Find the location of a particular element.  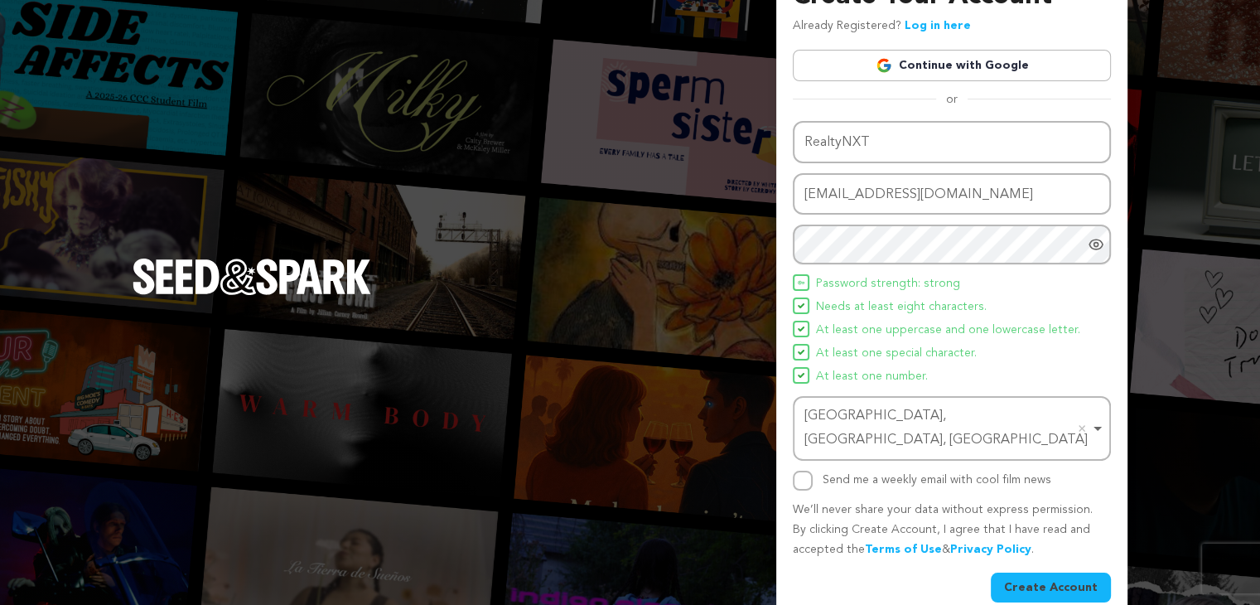

span: Needs at least eight characters. is located at coordinates (901, 307).